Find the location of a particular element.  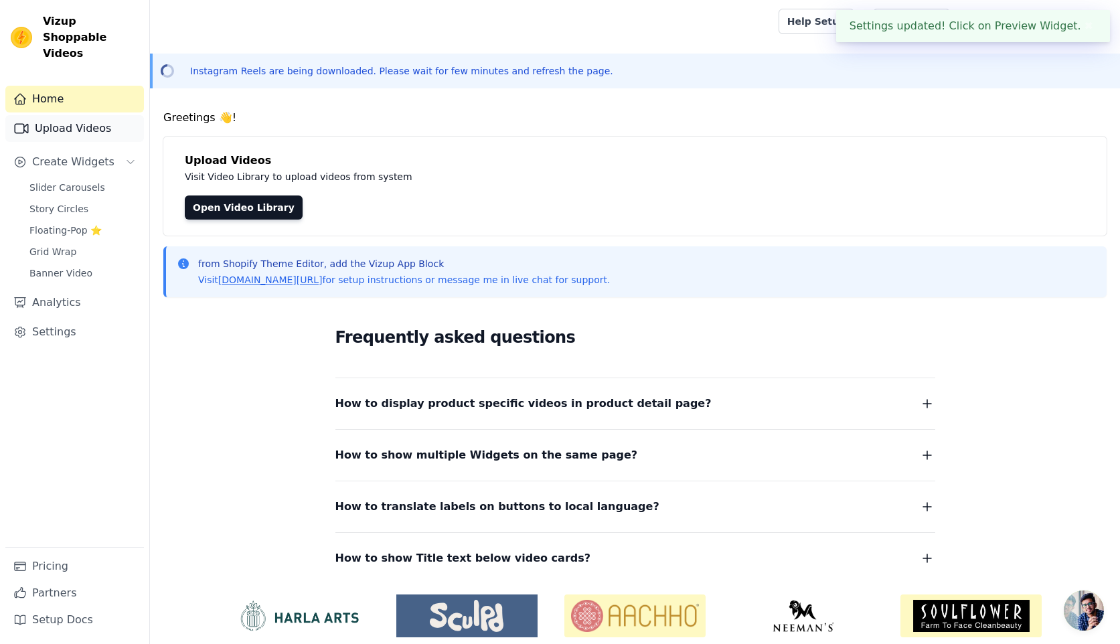

a: Analytics is located at coordinates (74, 303).